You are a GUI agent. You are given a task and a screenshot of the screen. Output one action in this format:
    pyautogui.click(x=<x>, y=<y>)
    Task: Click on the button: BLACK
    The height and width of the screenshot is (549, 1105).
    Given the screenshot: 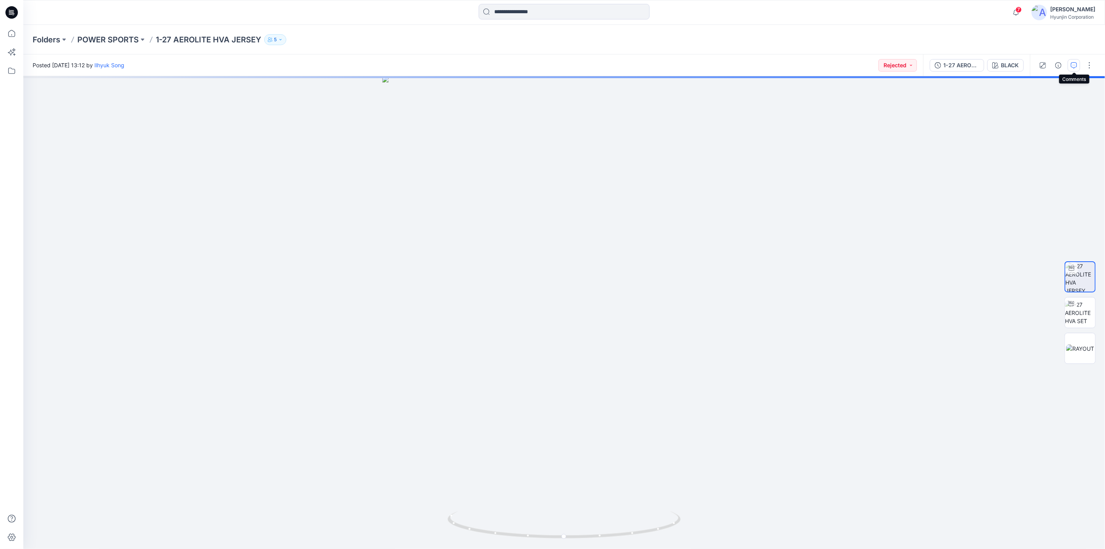 What is the action you would take?
    pyautogui.click(x=1006, y=65)
    